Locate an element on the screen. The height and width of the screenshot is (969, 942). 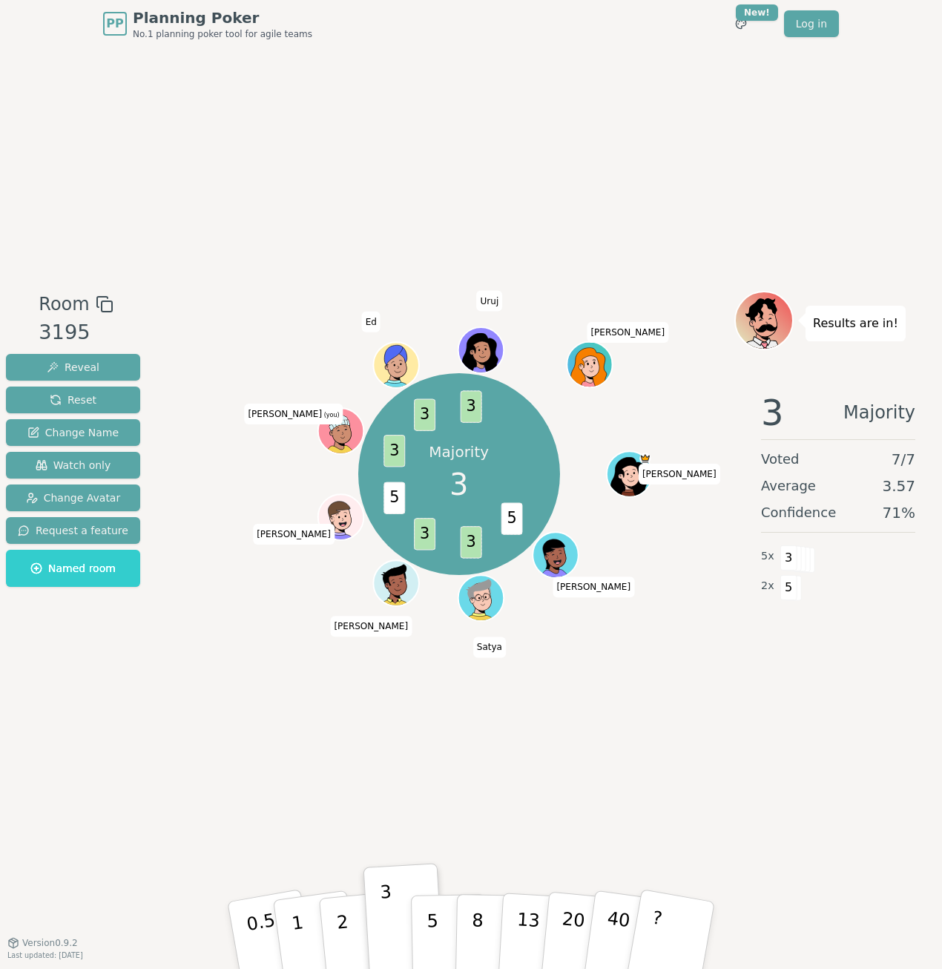
span: No.1 planning poker tool for agile teams is located at coordinates (223, 34).